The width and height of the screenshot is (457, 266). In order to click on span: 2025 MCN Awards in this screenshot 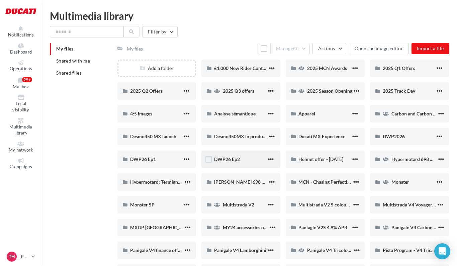, I will do `click(327, 68)`.